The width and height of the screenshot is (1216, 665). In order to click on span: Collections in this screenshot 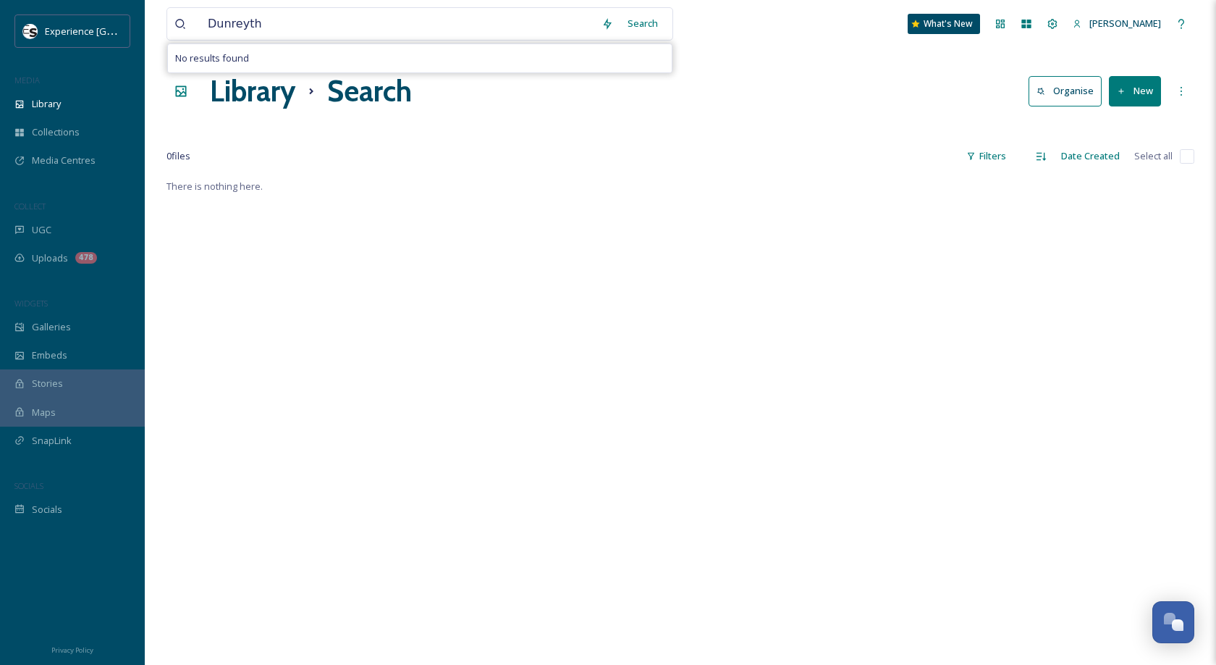, I will do `click(56, 132)`.